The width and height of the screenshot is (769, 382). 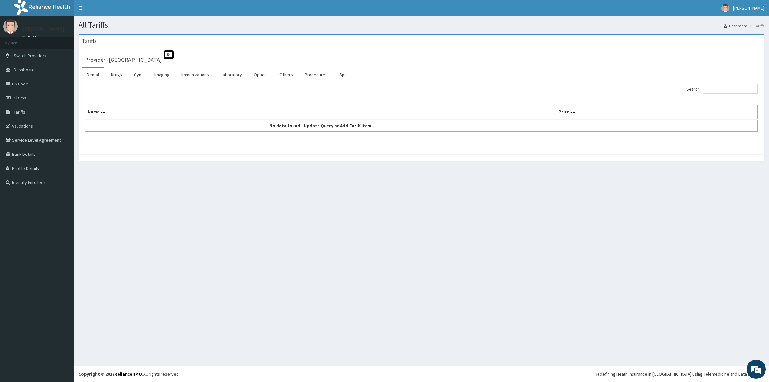 I want to click on a: Immunizations, so click(x=195, y=75).